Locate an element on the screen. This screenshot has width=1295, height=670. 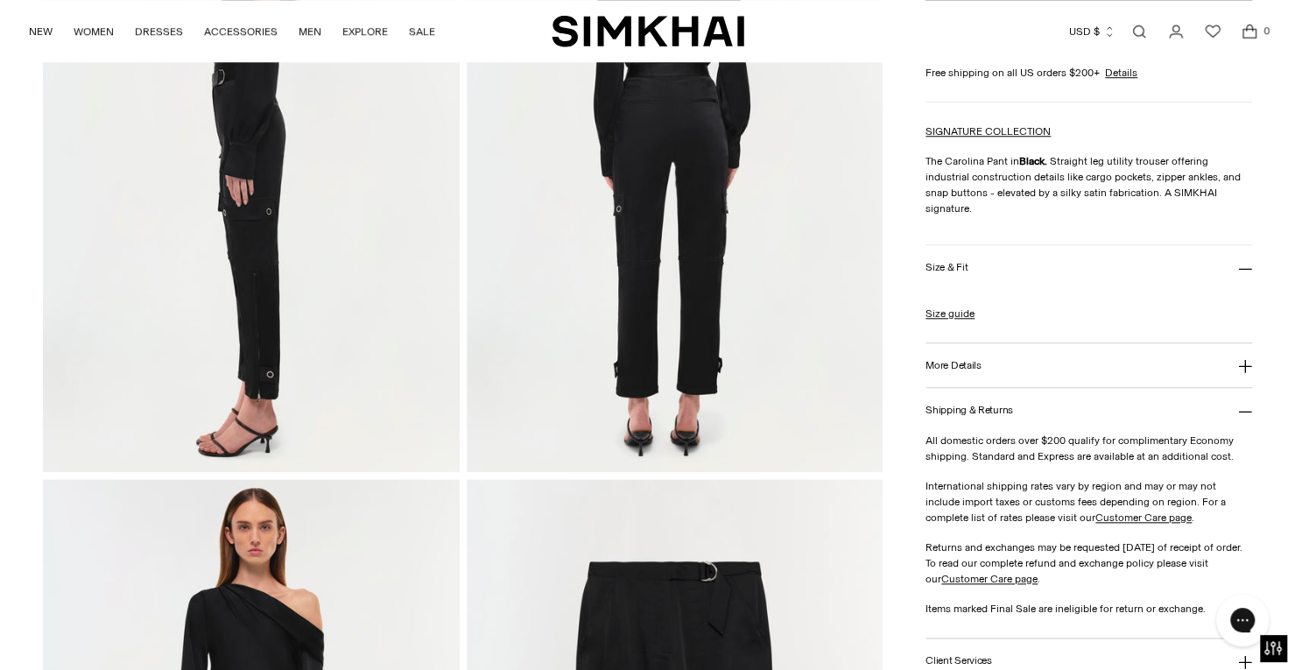
a: SIGNATURE COLLECTION is located at coordinates (988, 131).